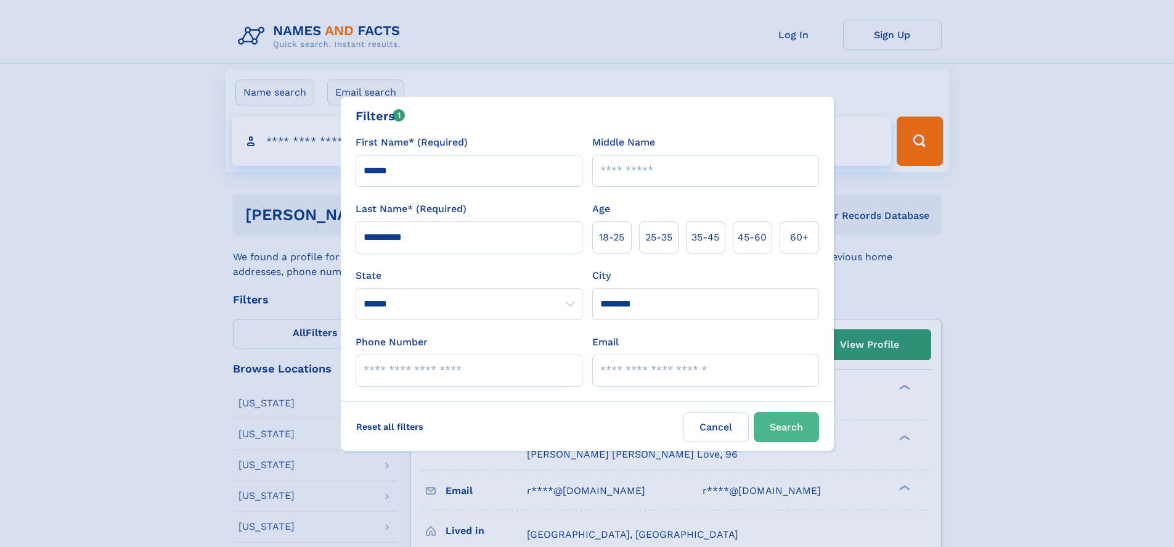 The image size is (1174, 547). Describe the element at coordinates (611, 237) in the screenshot. I see `span: 18‑25` at that location.